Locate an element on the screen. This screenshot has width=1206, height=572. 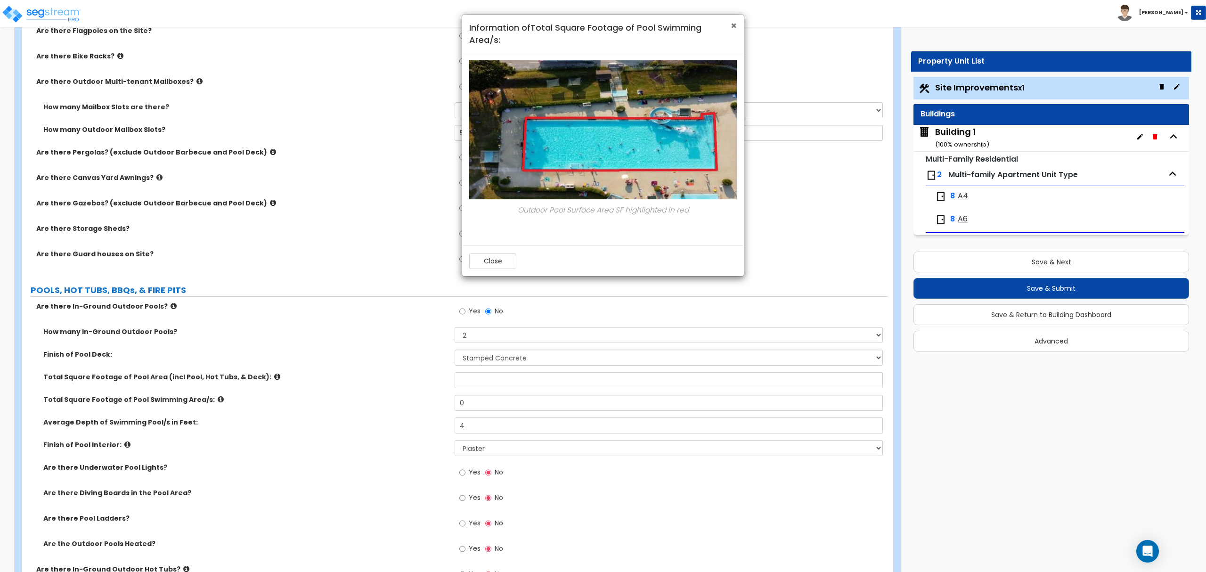
em: Outdoor Pool Surface Area SF highlighted in red is located at coordinates (603, 210).